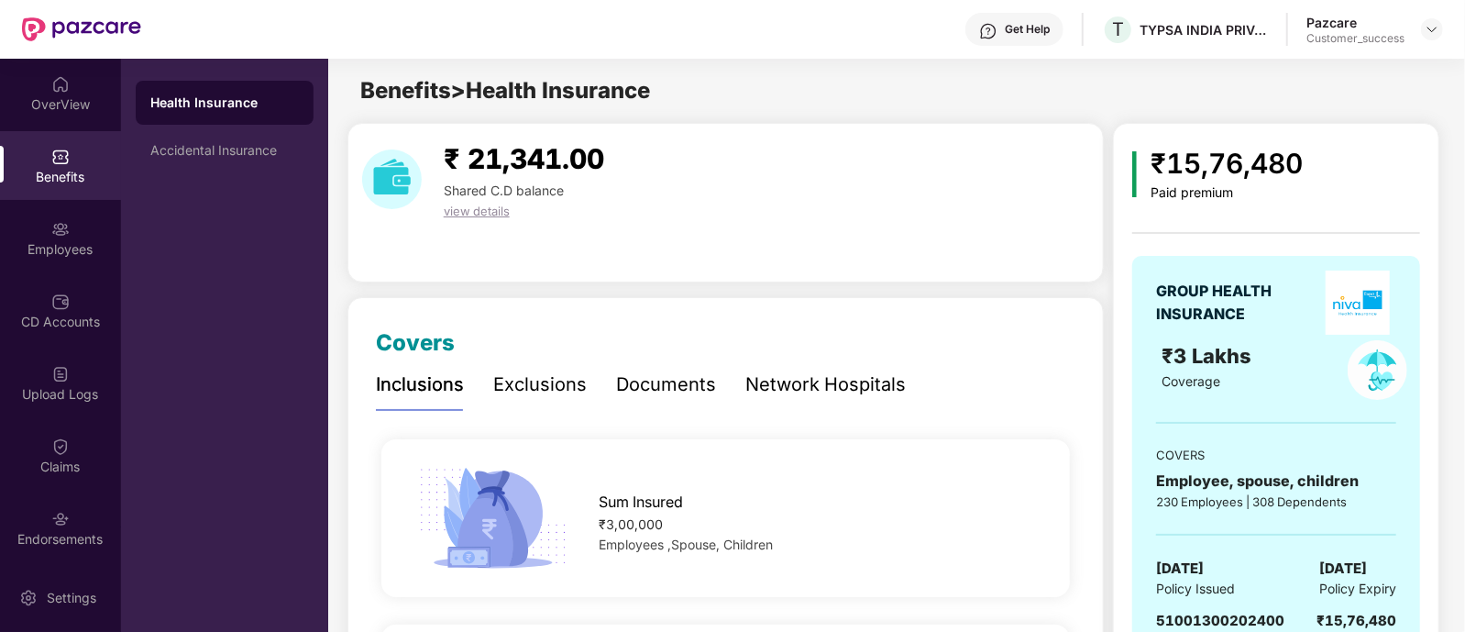 This screenshot has width=1465, height=632. What do you see at coordinates (61, 229) in the screenshot?
I see `img: svg+xml;base64,PHN2ZyBpZD0iRW1wbG95ZWVzIiB4bWxucz0iaHR0cDovL3d3dy53My5vcmcvMjAwMC9zdmciIHdpZHRoPS...` at bounding box center [61, 229].